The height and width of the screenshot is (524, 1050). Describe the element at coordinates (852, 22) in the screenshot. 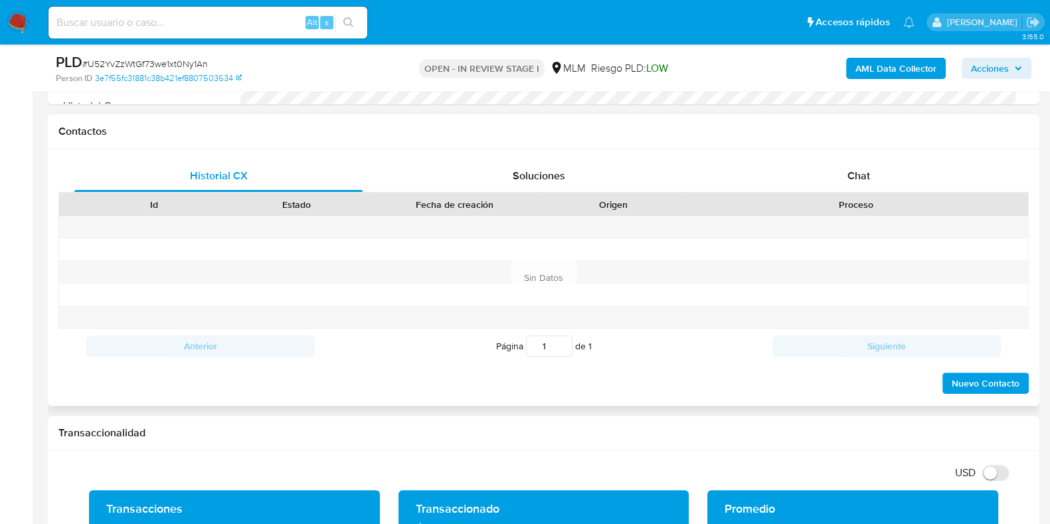

I see `span: Accesos rápidos` at that location.